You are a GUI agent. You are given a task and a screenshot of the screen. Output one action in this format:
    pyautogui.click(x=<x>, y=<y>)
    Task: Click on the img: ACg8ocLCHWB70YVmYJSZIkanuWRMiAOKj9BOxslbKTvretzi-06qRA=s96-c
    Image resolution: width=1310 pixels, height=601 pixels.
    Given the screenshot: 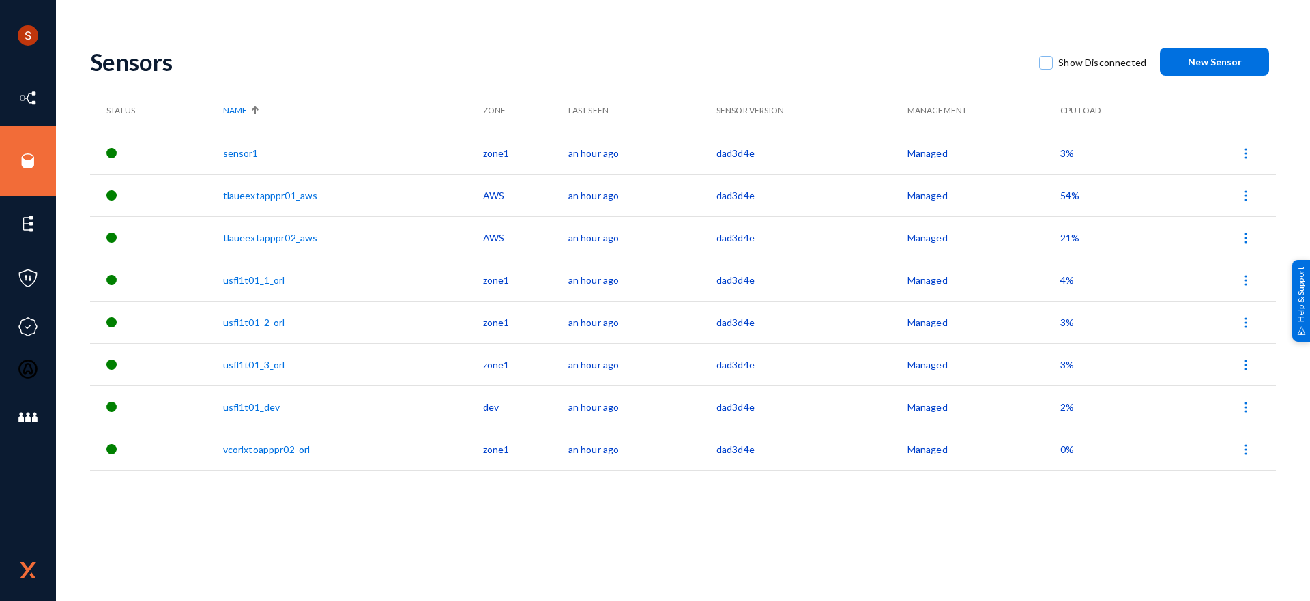 What is the action you would take?
    pyautogui.click(x=28, y=35)
    